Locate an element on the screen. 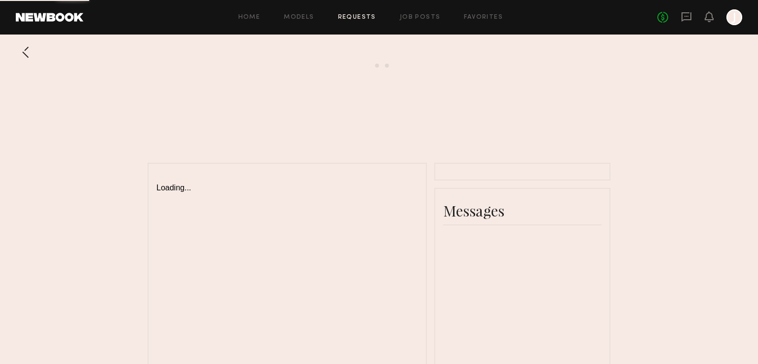  div: Messages is located at coordinates (522, 211).